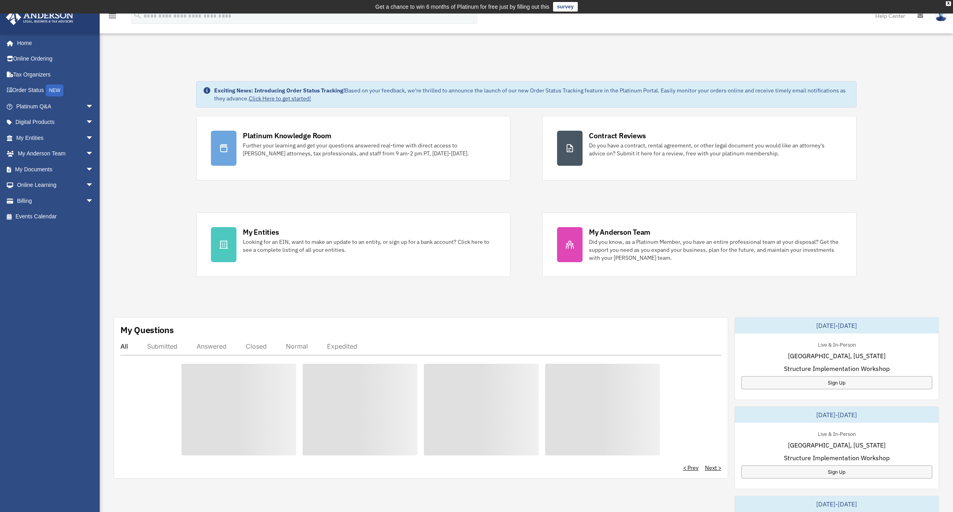 The width and height of the screenshot is (953, 512). I want to click on div: NEW, so click(55, 90).